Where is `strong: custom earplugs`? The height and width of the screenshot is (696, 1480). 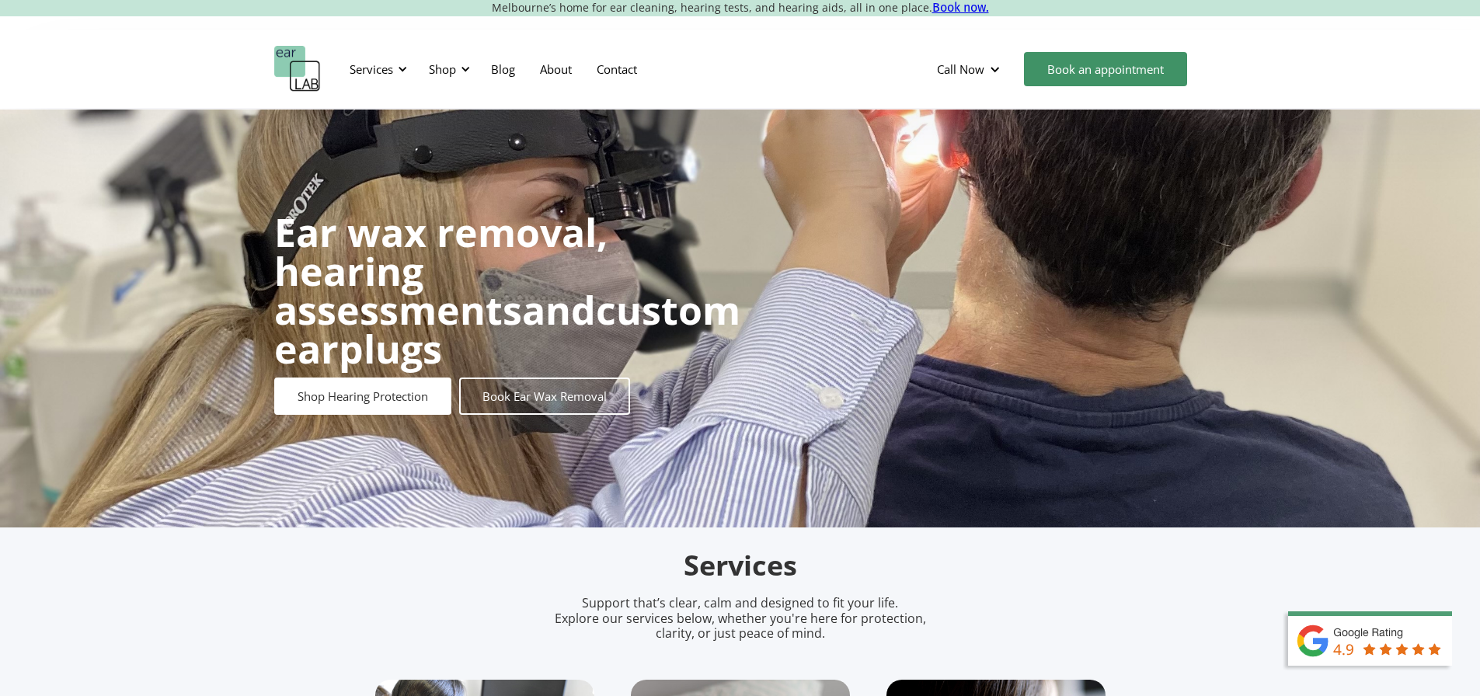
strong: custom earplugs is located at coordinates (507, 329).